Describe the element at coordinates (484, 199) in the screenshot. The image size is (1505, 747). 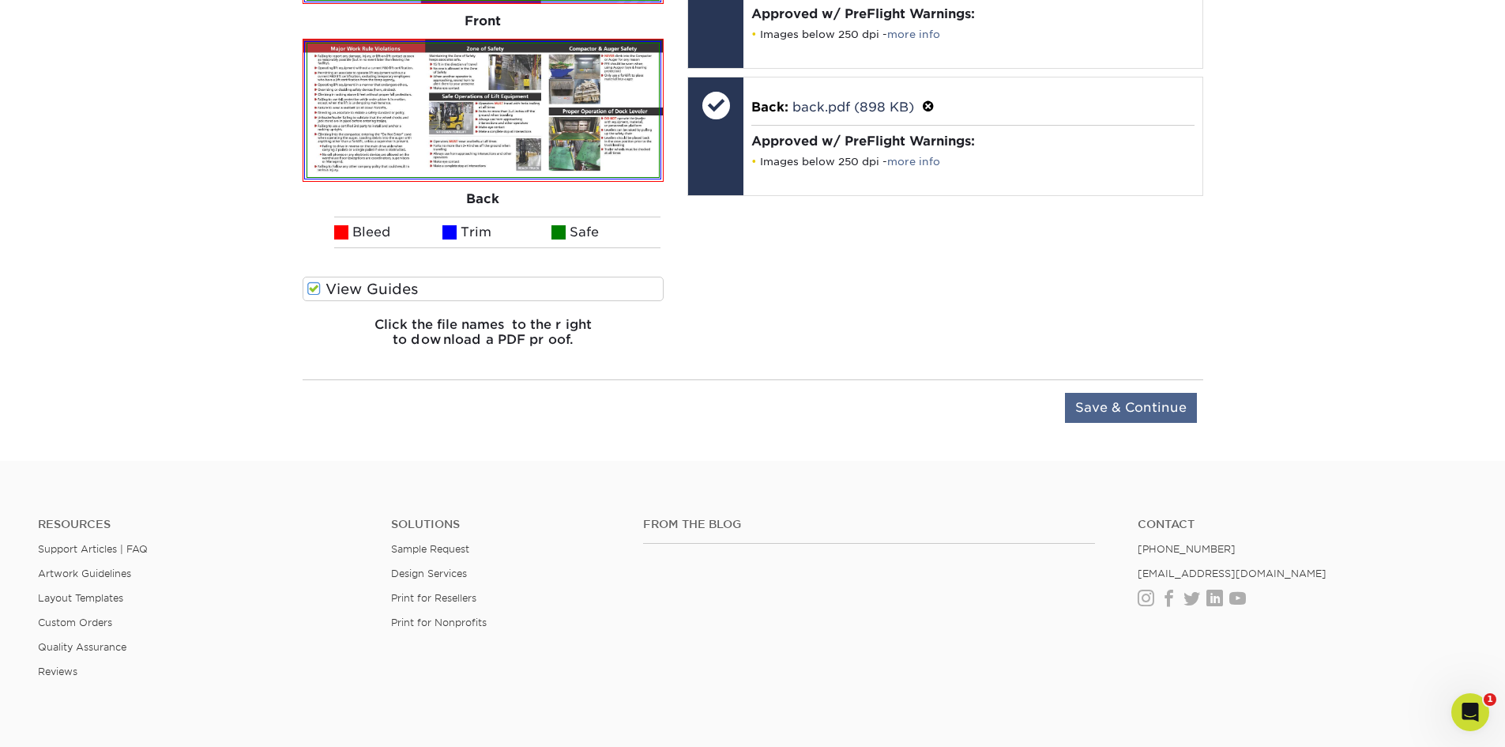
I see `div: Back` at that location.